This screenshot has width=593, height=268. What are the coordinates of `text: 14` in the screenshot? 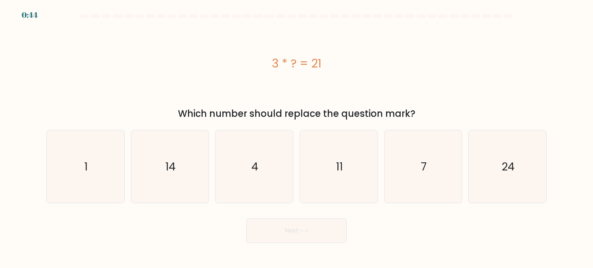 It's located at (170, 166).